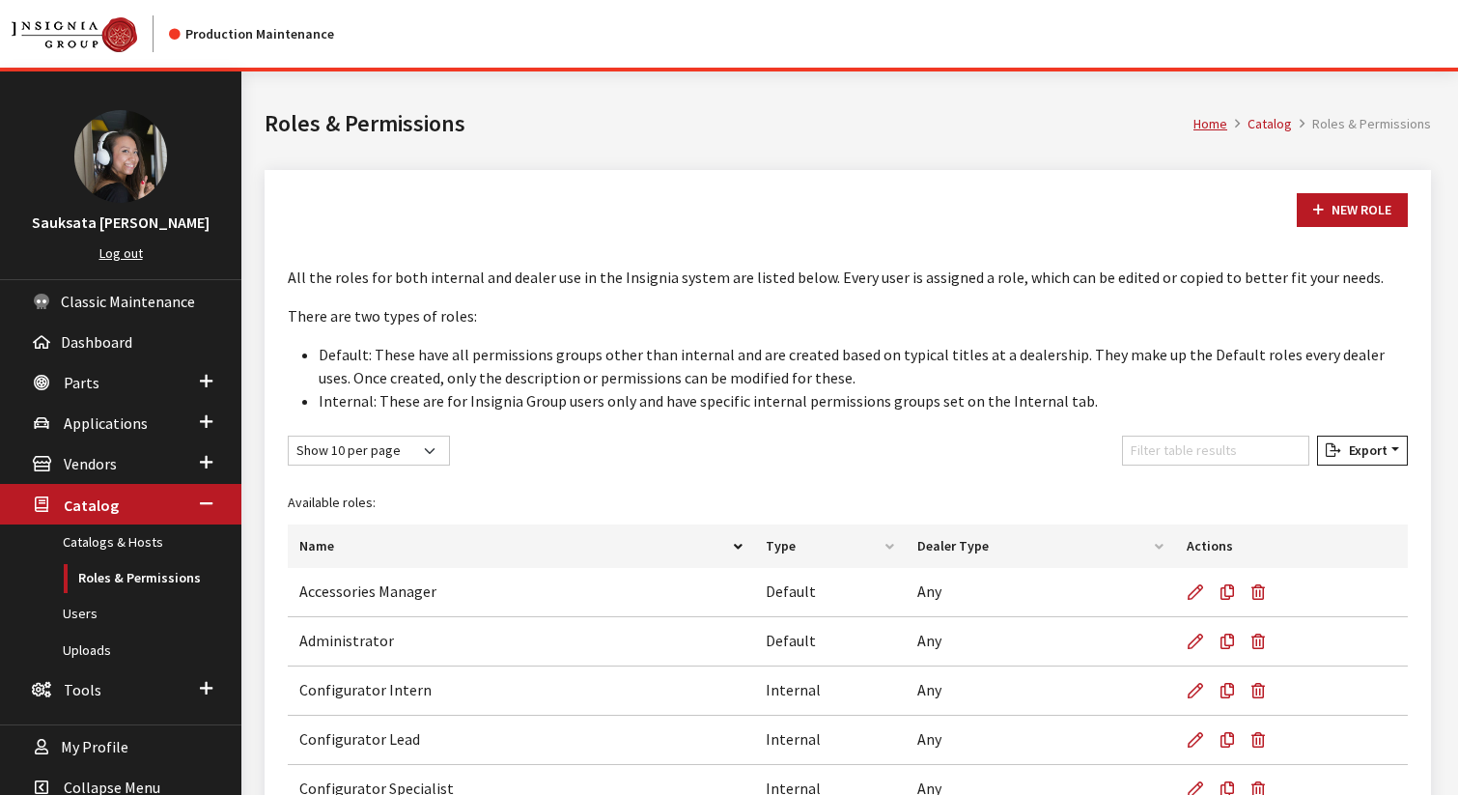 This screenshot has width=1458, height=795. Describe the element at coordinates (1216, 450) in the screenshot. I see `input: Filter table results` at that location.